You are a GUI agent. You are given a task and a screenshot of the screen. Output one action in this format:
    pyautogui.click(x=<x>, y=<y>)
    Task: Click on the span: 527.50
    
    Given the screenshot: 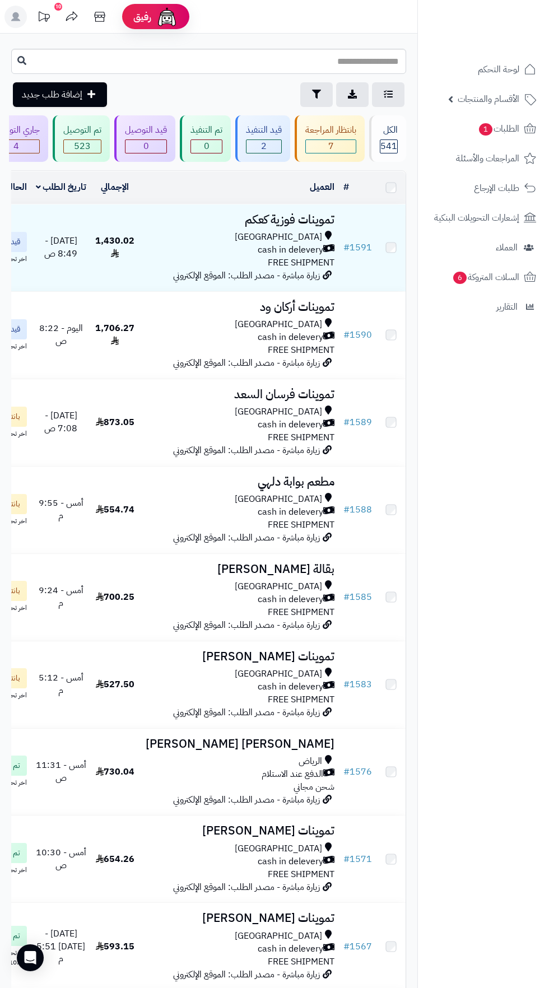 What is the action you would take?
    pyautogui.click(x=115, y=684)
    